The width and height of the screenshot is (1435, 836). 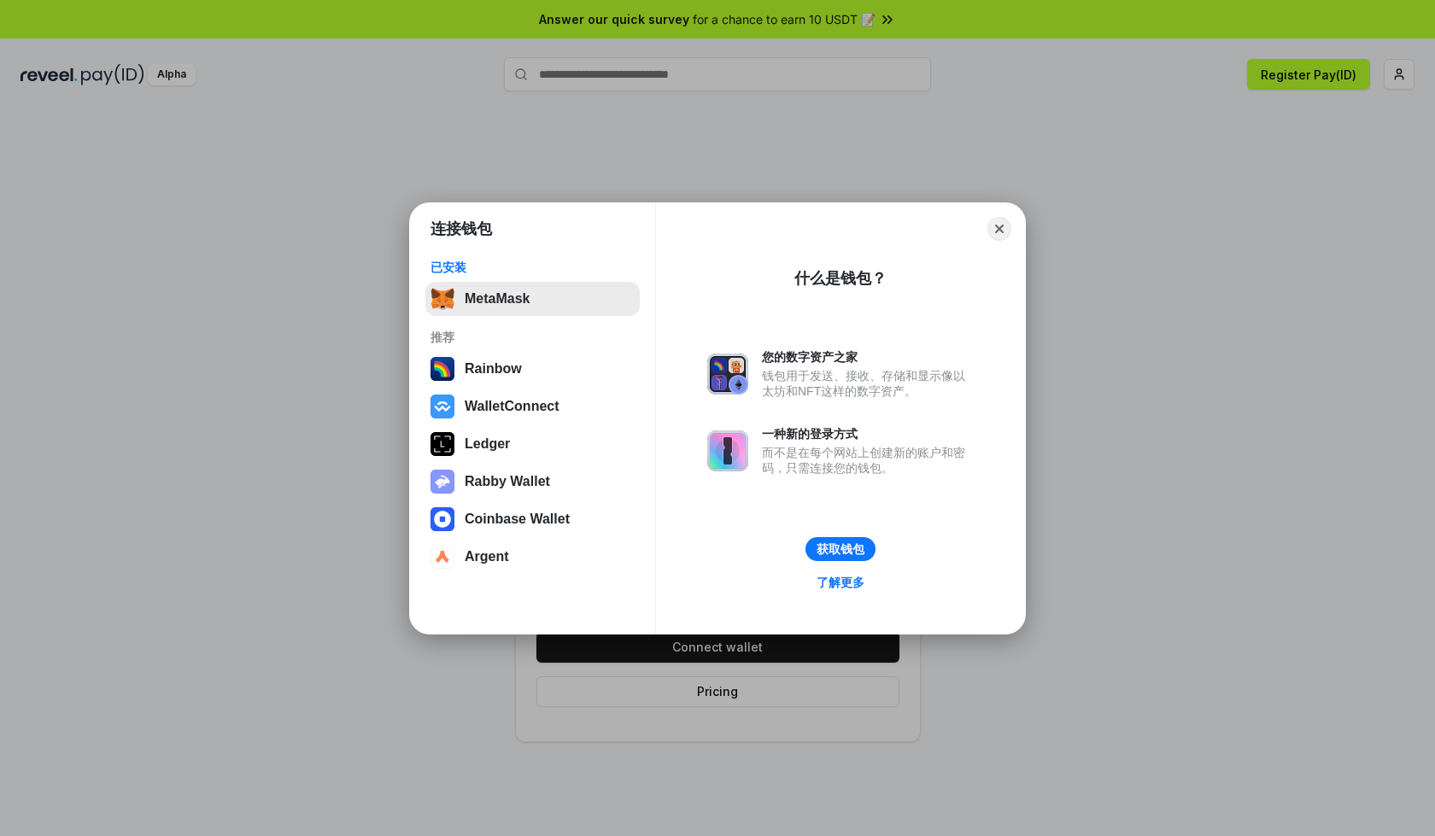 I want to click on button: MetaMask, so click(x=532, y=299).